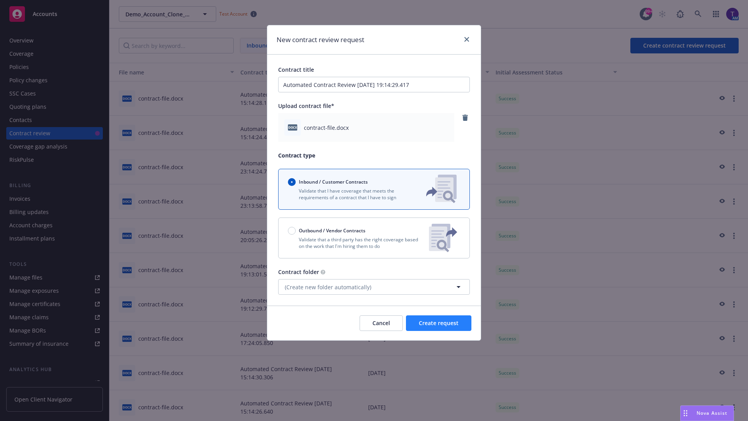 The height and width of the screenshot is (421, 748). What do you see at coordinates (708, 413) in the screenshot?
I see `button: Nova Assist` at bounding box center [708, 413].